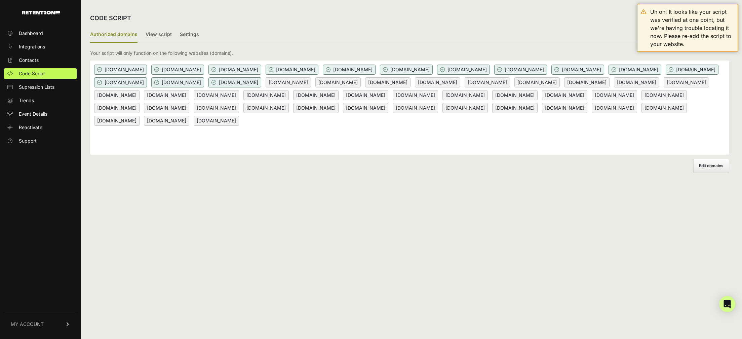 This screenshot has width=742, height=339. I want to click on a: Code Script, so click(40, 74).